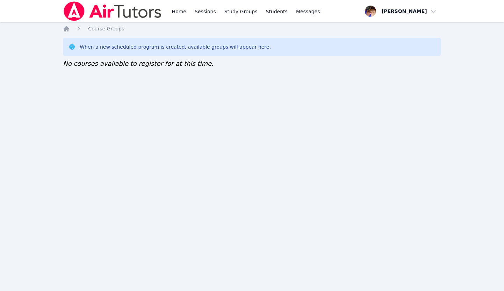 This screenshot has height=291, width=504. What do you see at coordinates (106, 29) in the screenshot?
I see `span: Course Groups` at bounding box center [106, 29].